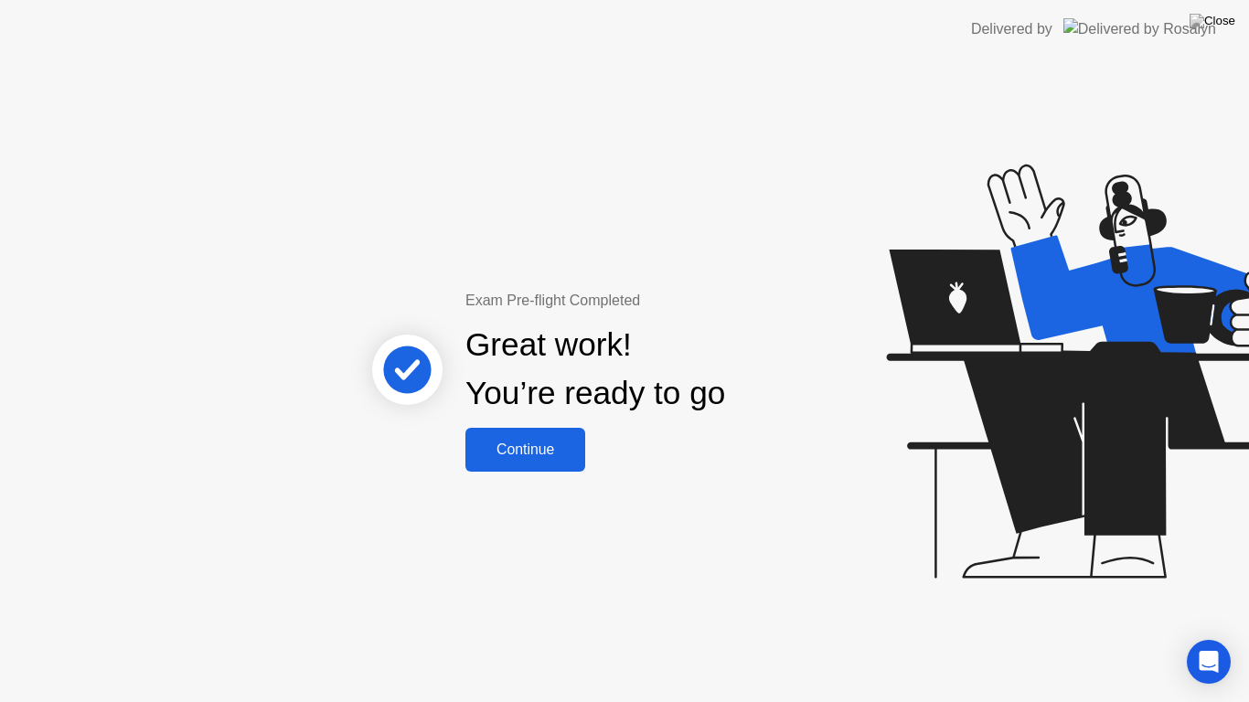 The height and width of the screenshot is (702, 1249). What do you see at coordinates (525, 450) in the screenshot?
I see `div: Continue` at bounding box center [525, 450].